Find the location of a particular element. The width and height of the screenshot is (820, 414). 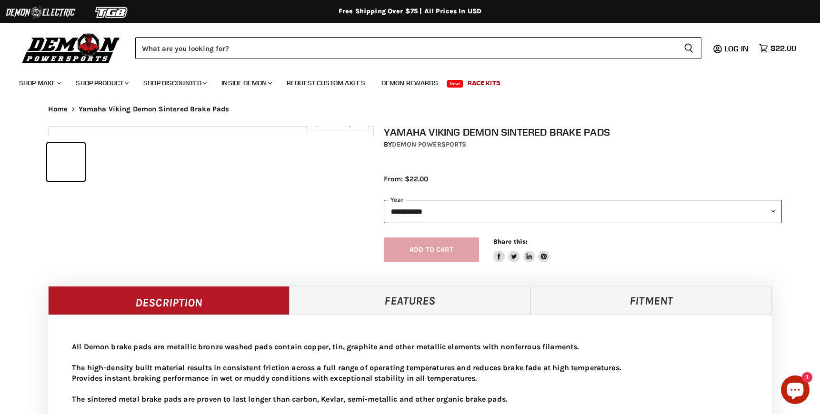

span: New! is located at coordinates (455, 84).